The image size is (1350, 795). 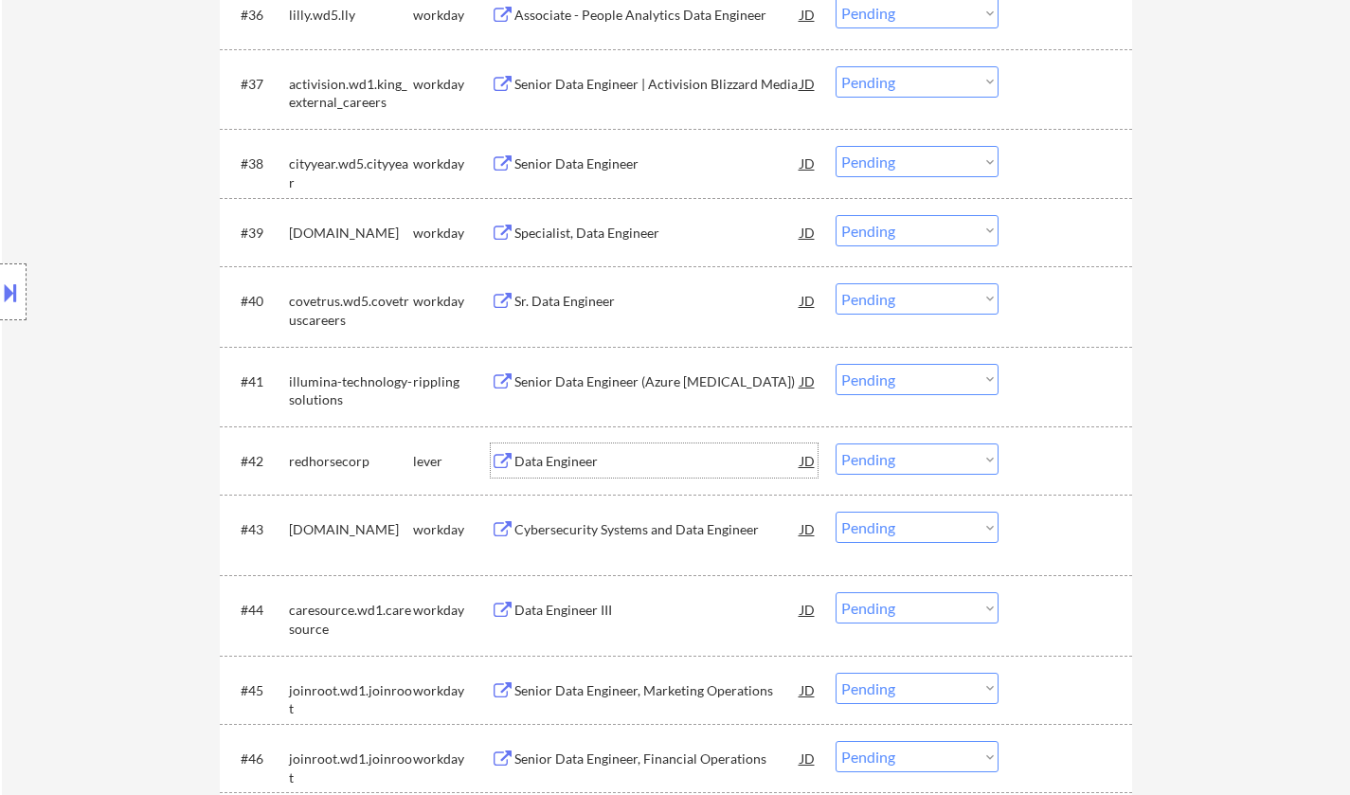 I want to click on div: #46, so click(x=257, y=759).